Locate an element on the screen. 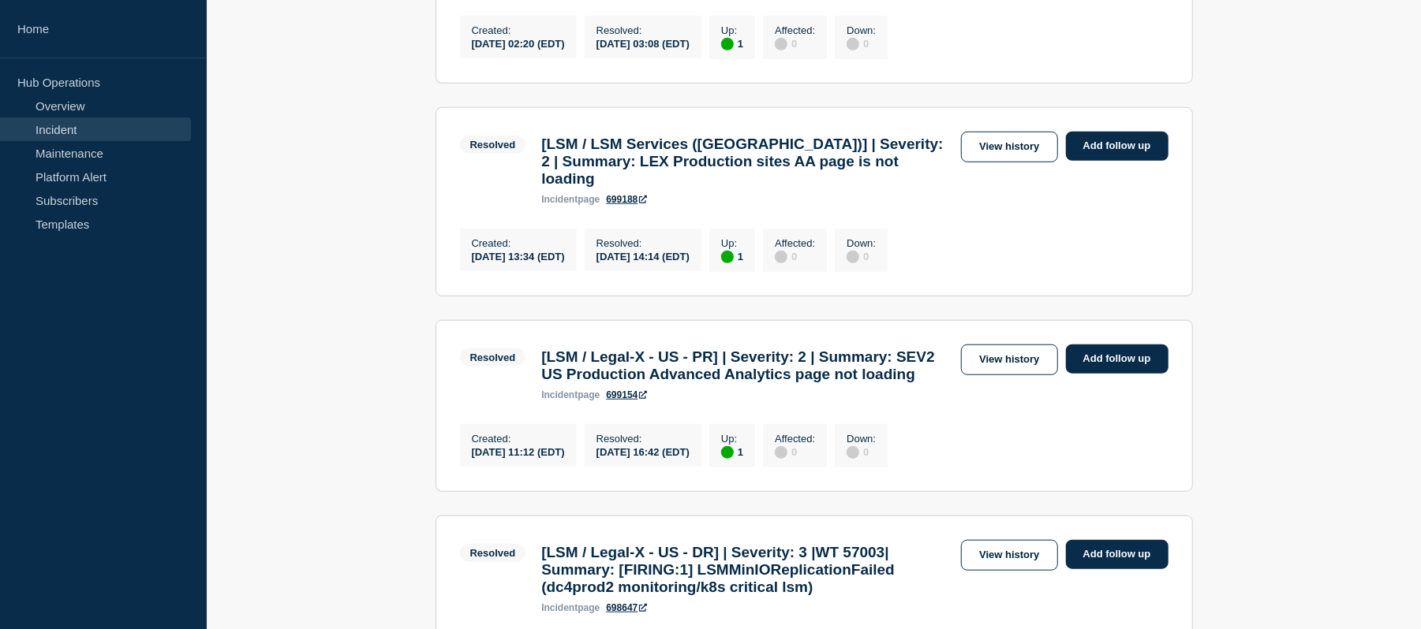  h3: [LSM / Legal-X - US - PR] | Severity: 2 | Summary: SEV2 US Production Advanced Analytics page not... is located at coordinates (747, 366).